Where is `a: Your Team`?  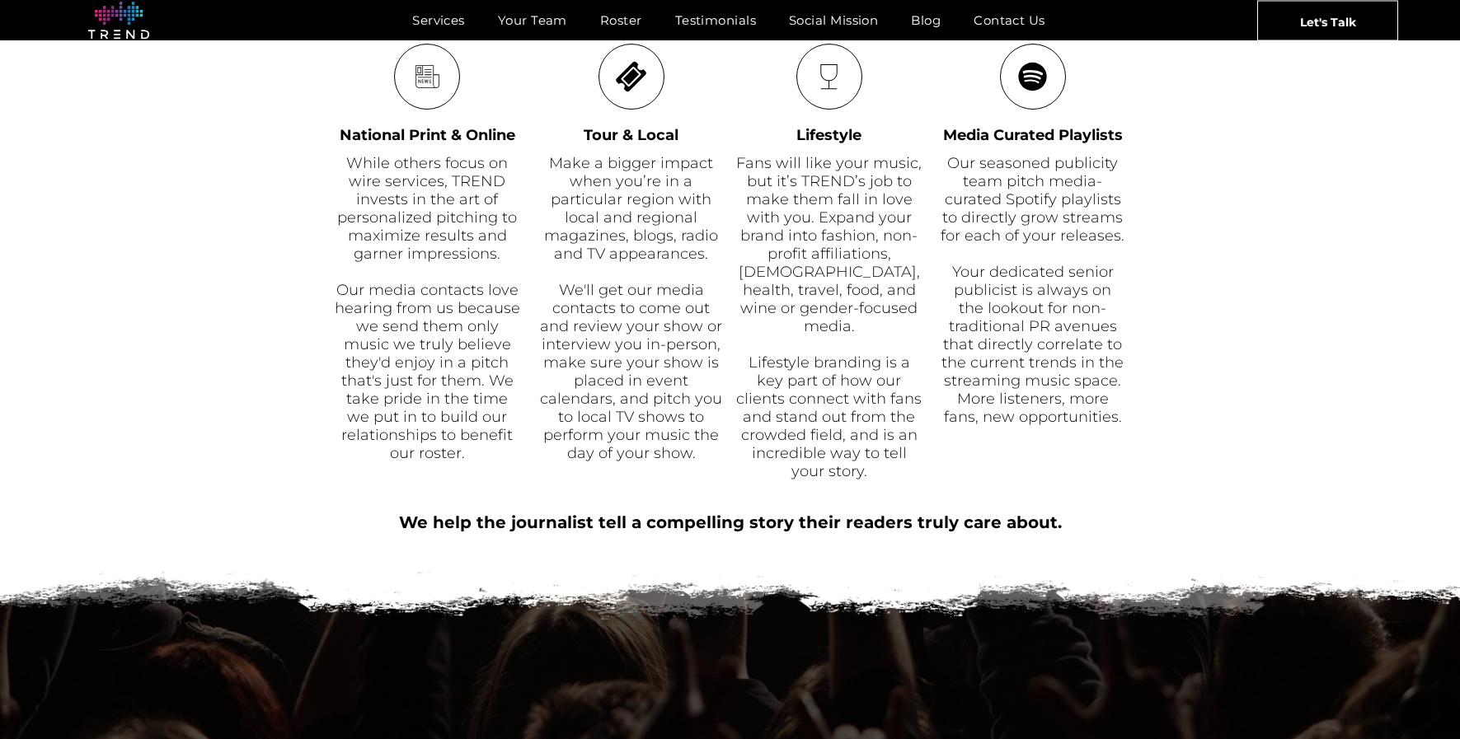 a: Your Team is located at coordinates (532, 20).